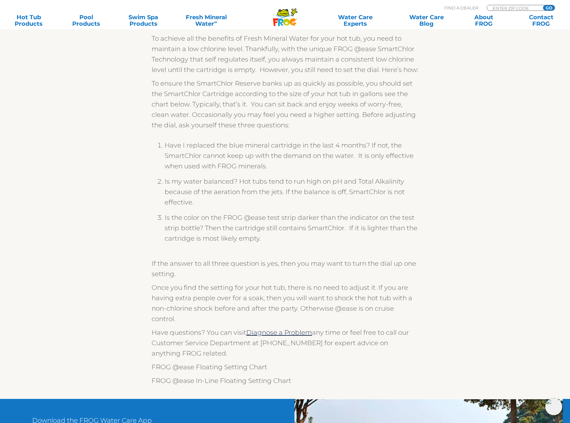 The height and width of the screenshot is (423, 570). I want to click on p: To achieve all the benefits of Fresh Mineral Water for your hot tub, you need to maintain a low c..., so click(285, 54).